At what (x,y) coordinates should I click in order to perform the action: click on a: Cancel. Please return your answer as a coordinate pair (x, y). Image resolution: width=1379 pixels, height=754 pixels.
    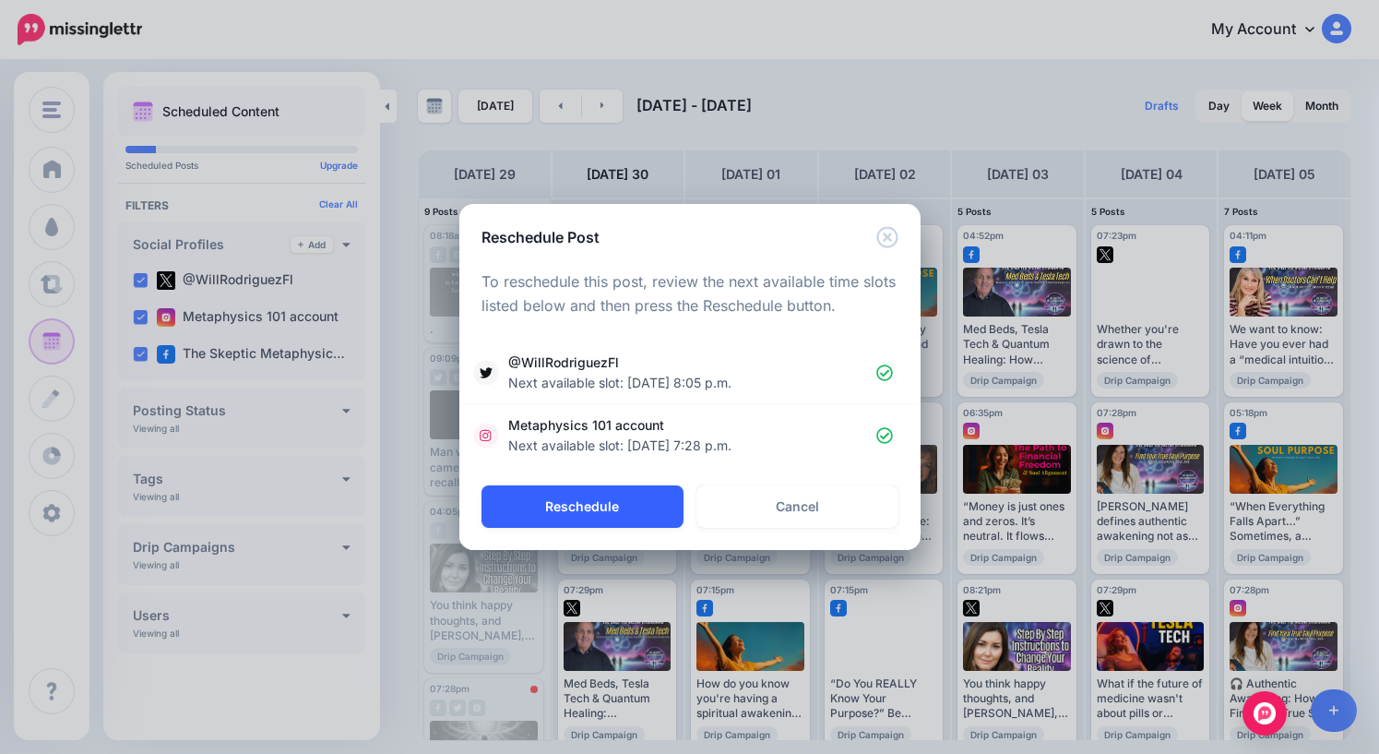
    Looking at the image, I should click on (797, 507).